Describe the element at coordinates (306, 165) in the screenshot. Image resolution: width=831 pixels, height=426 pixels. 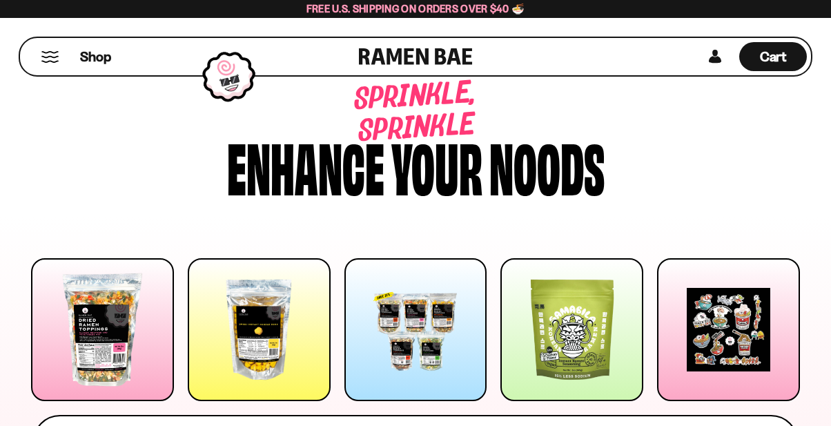
I see `div: Enhance` at that location.